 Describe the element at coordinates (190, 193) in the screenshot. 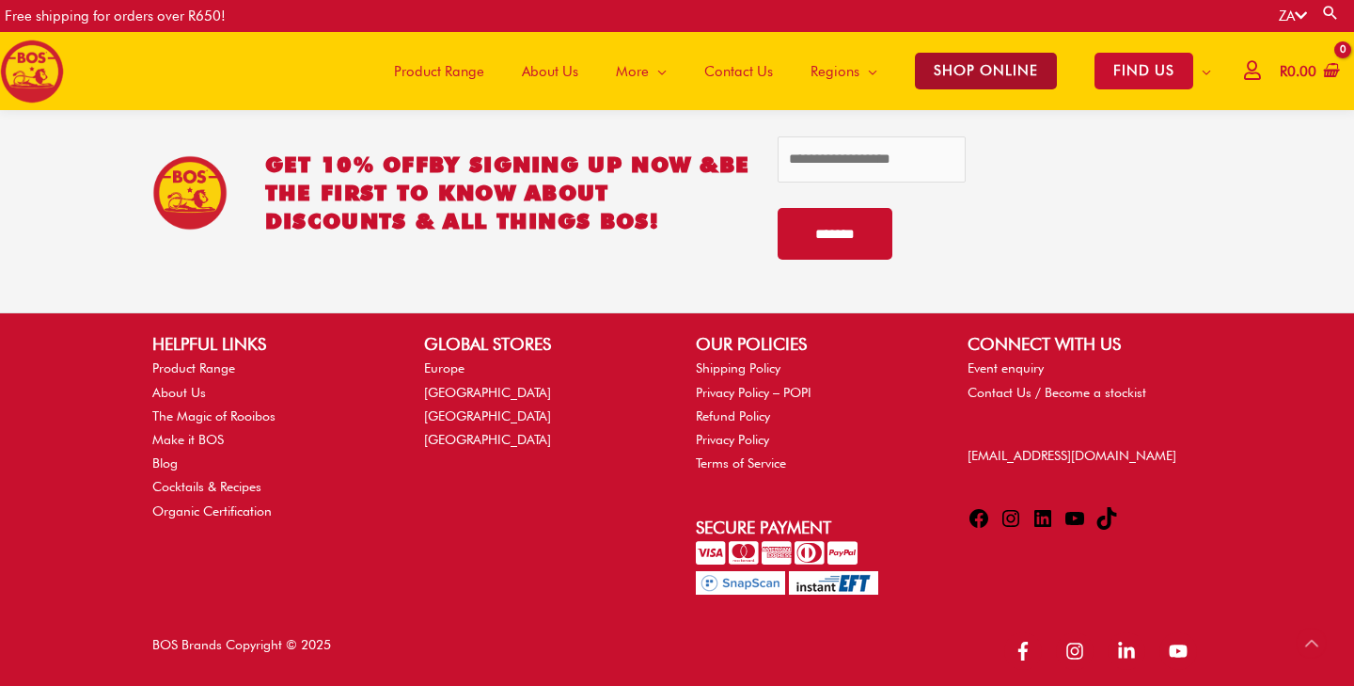

I see `img: BOS Ice Tea` at that location.